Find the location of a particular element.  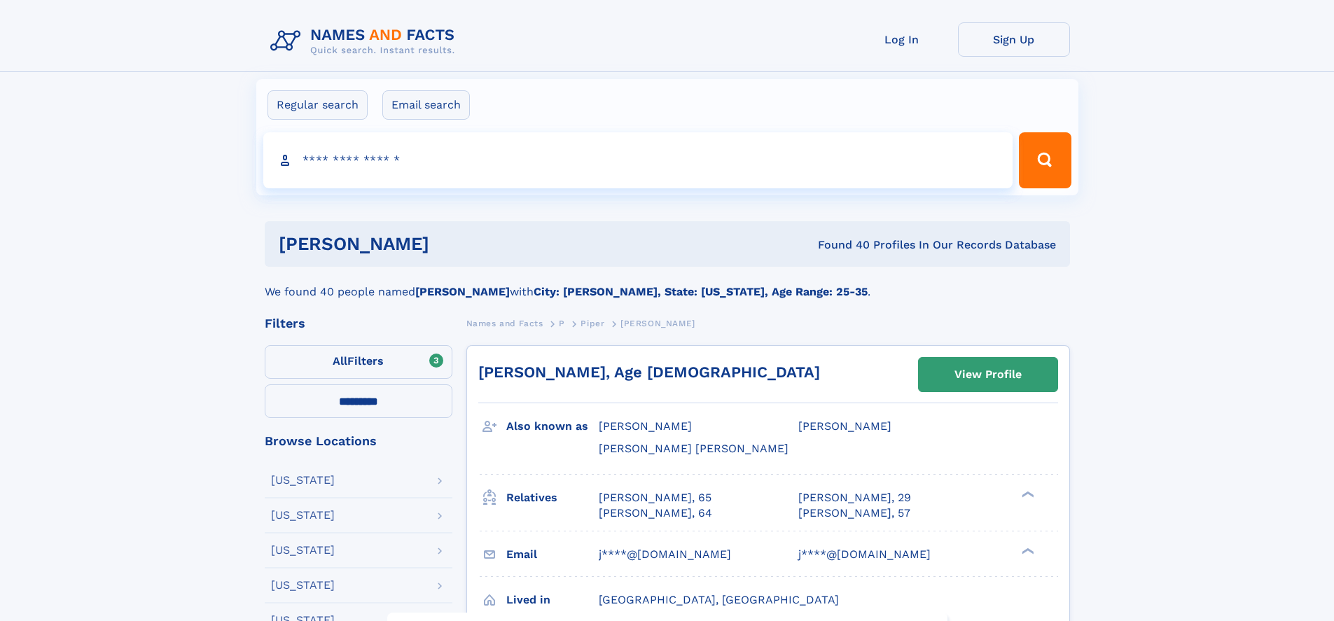

div: View Profile is located at coordinates (988, 375).